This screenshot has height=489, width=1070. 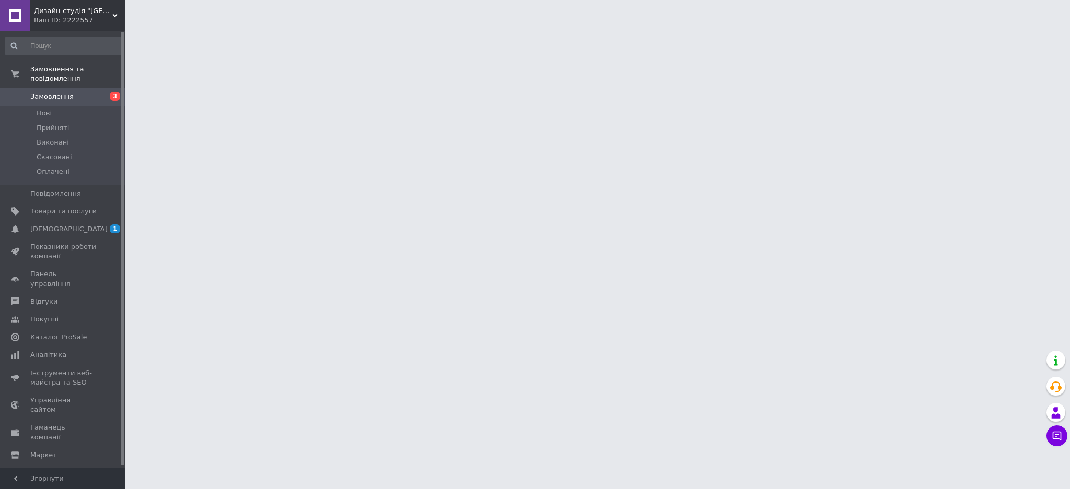 I want to click on span: Аналітика, so click(x=48, y=355).